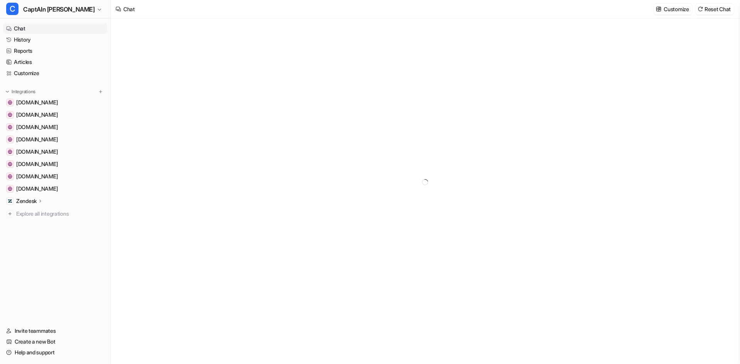 The width and height of the screenshot is (740, 364). Describe the element at coordinates (10, 201) in the screenshot. I see `img: Zendesk` at that location.